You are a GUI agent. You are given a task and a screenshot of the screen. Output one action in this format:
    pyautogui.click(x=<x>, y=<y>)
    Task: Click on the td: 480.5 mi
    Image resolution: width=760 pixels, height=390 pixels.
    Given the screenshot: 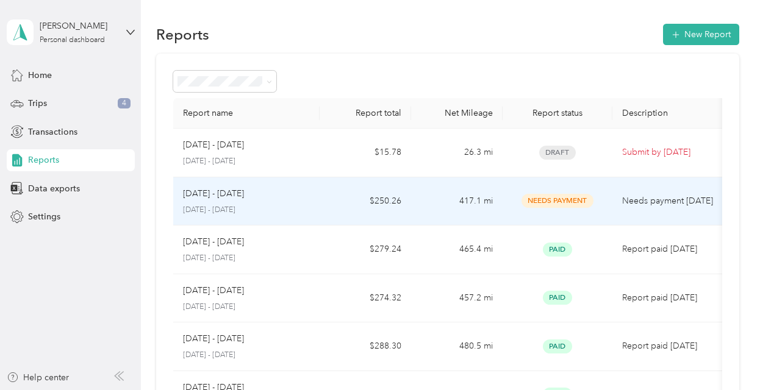 What is the action you would take?
    pyautogui.click(x=457, y=347)
    